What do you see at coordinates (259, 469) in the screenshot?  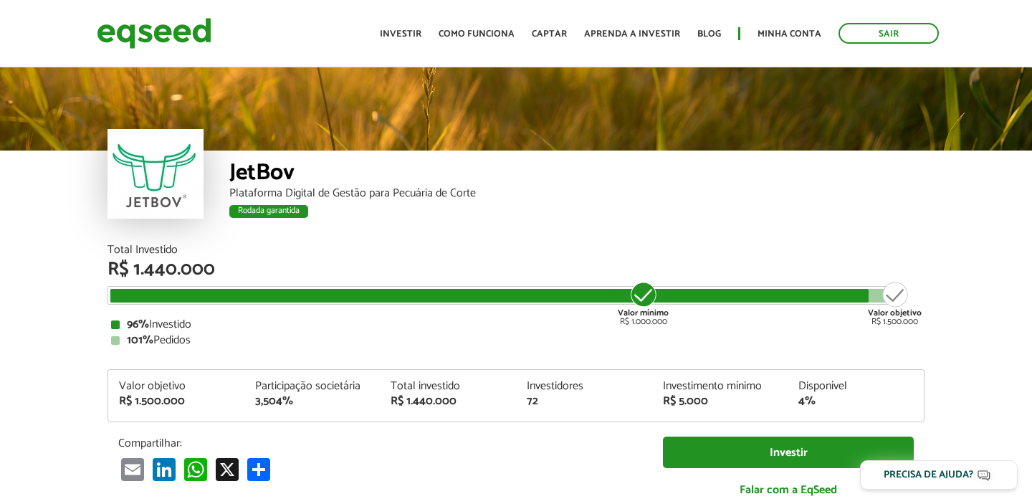 I see `a: Compartilhar` at bounding box center [259, 469].